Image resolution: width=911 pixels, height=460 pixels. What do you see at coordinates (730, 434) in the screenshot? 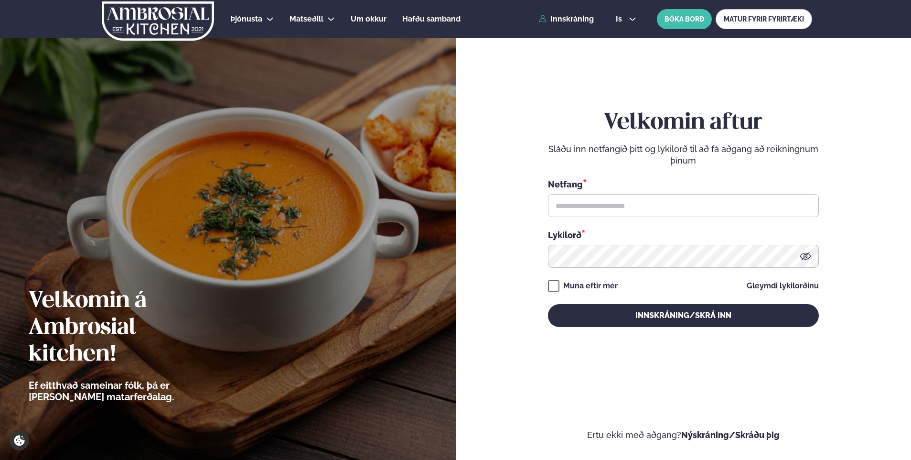
I see `a: Nýskráning/Skráðu þig` at bounding box center [730, 434].